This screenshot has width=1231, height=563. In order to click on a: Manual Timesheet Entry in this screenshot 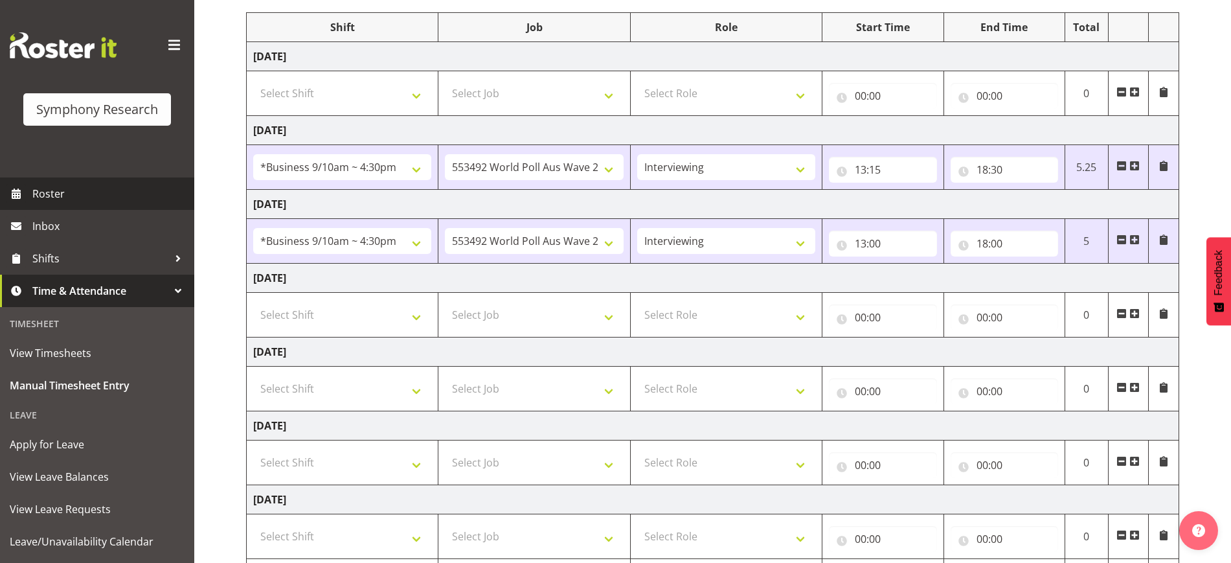, I will do `click(97, 385)`.